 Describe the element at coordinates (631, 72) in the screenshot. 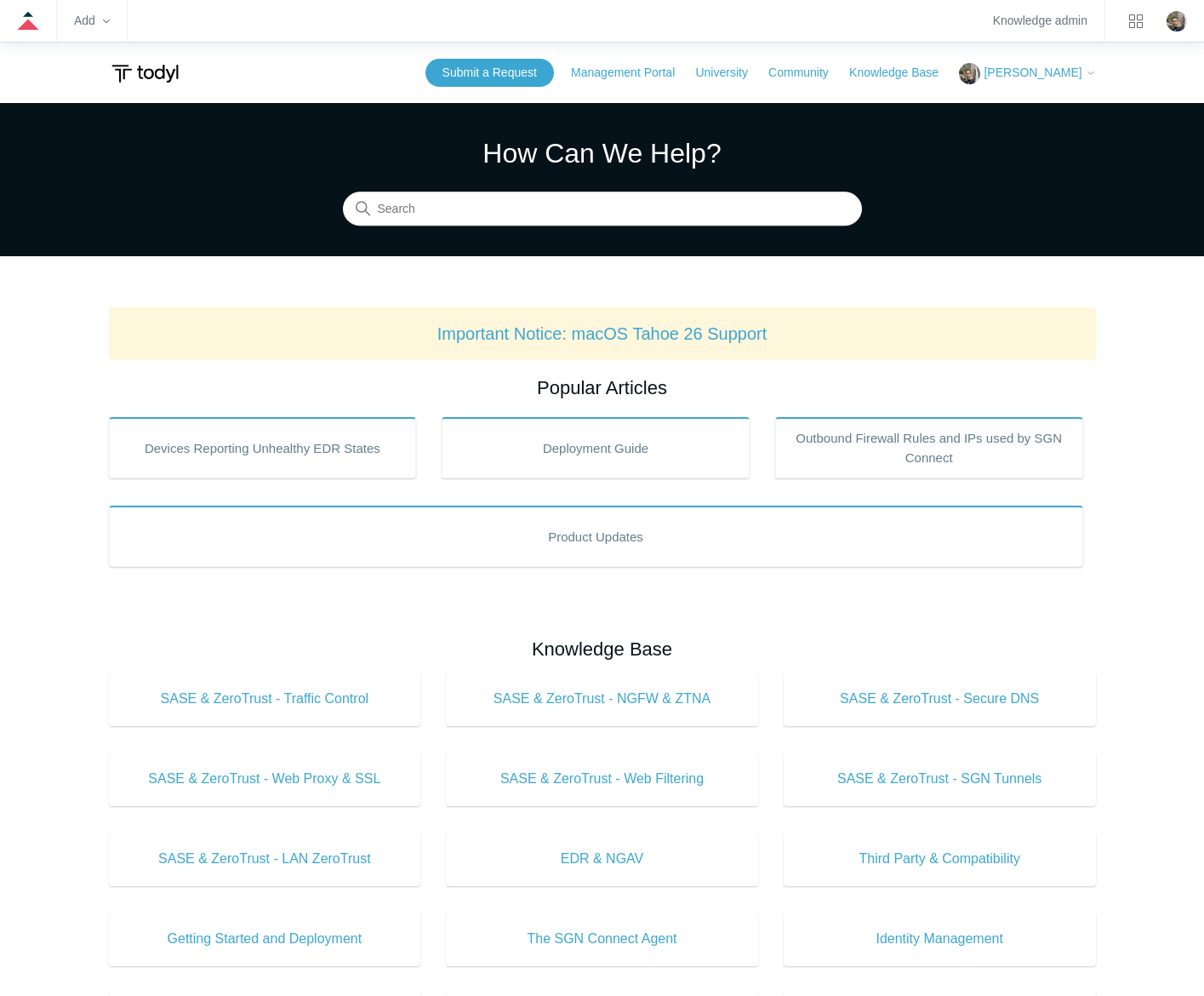

I see `a: Management Portal` at that location.